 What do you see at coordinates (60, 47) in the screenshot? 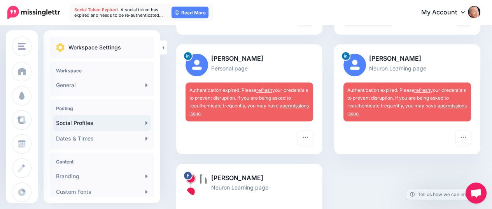
I see `img: settings.png` at bounding box center [60, 47].